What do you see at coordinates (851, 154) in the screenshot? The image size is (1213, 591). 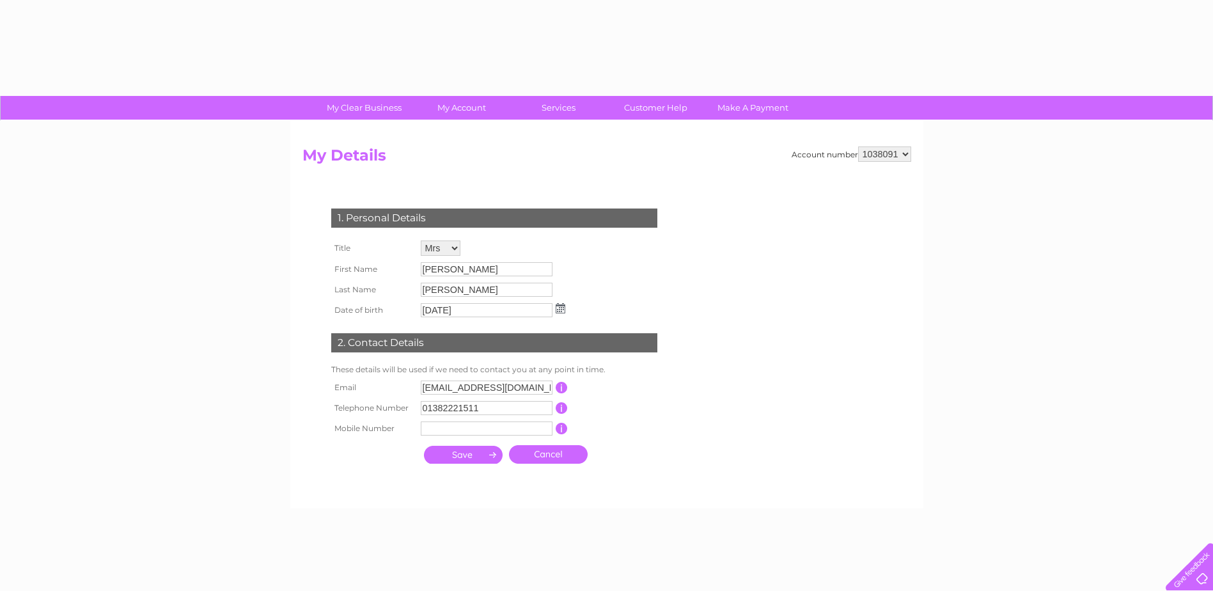 I see `div: Account number` at bounding box center [851, 154].